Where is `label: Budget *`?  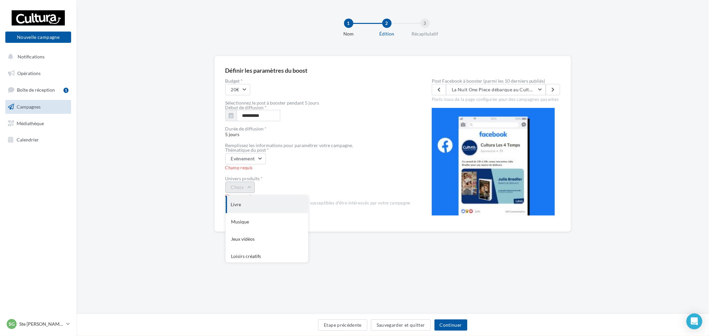
label: Budget * is located at coordinates (318, 81).